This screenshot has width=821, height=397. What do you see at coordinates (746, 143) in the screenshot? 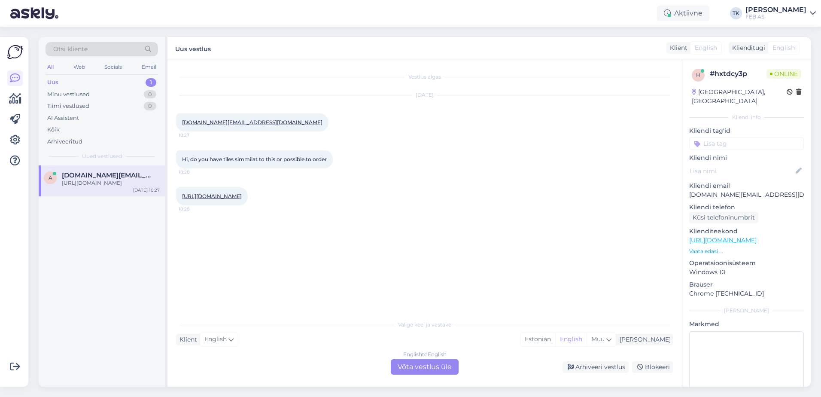
I see `input: Lisa tag` at bounding box center [746, 143].